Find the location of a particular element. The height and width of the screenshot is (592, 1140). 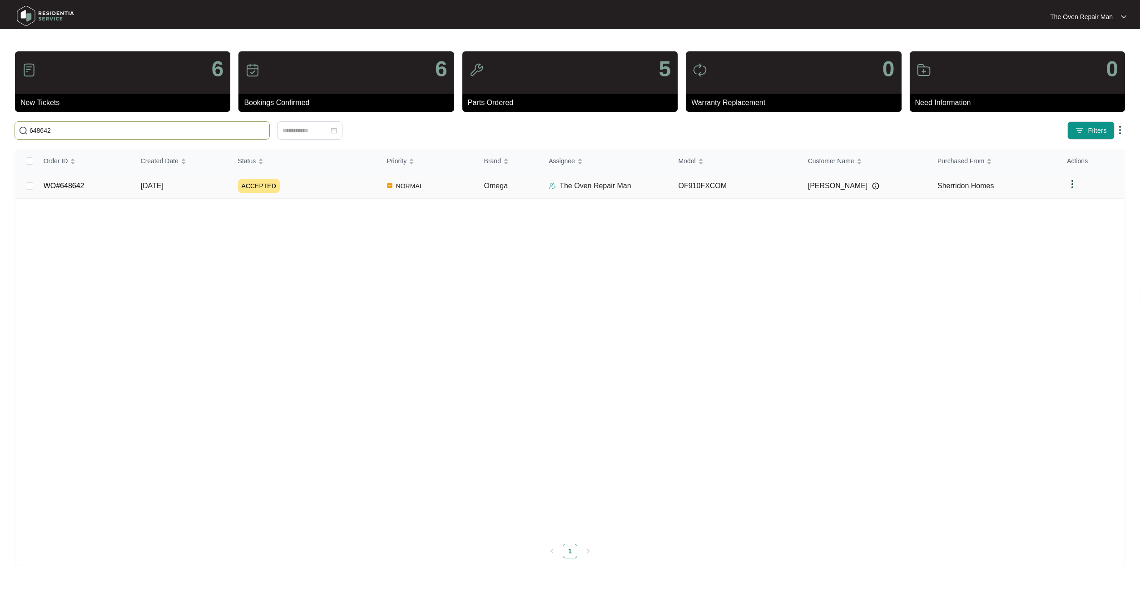

span: Model is located at coordinates (687, 161).